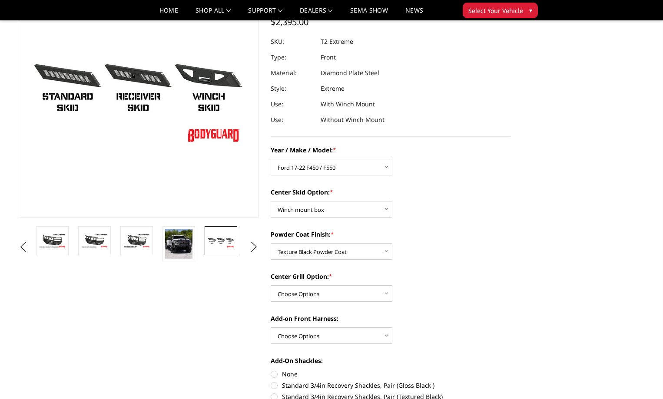 This screenshot has height=399, width=663. Describe the element at coordinates (289, 22) in the screenshot. I see `span: $2,395.00` at that location.